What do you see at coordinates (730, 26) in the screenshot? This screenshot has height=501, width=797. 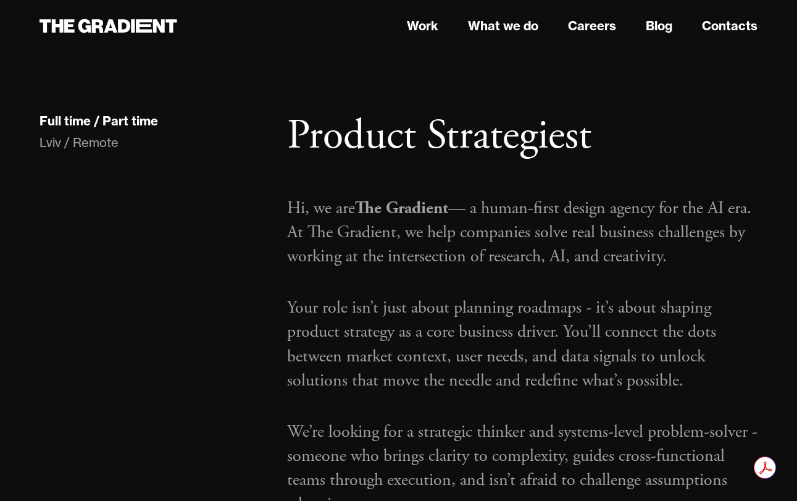 I see `a: Contacts` at bounding box center [730, 26].